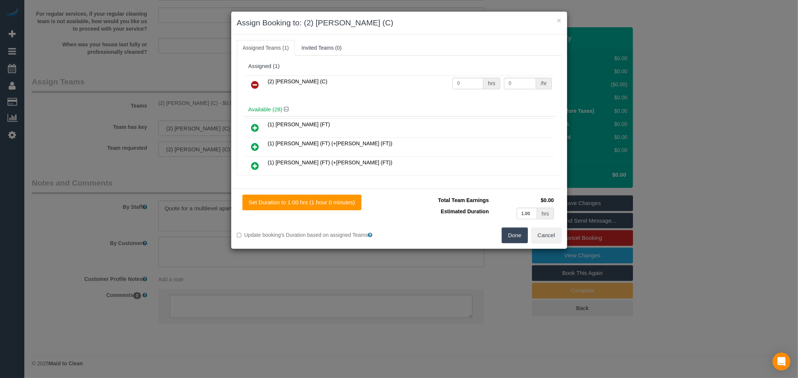 The width and height of the screenshot is (798, 378). I want to click on span: Estimated Duration, so click(465, 212).